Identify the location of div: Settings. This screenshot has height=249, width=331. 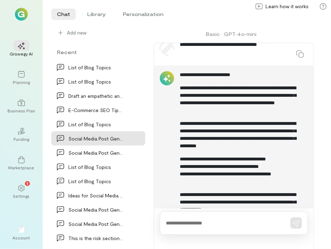
(21, 196).